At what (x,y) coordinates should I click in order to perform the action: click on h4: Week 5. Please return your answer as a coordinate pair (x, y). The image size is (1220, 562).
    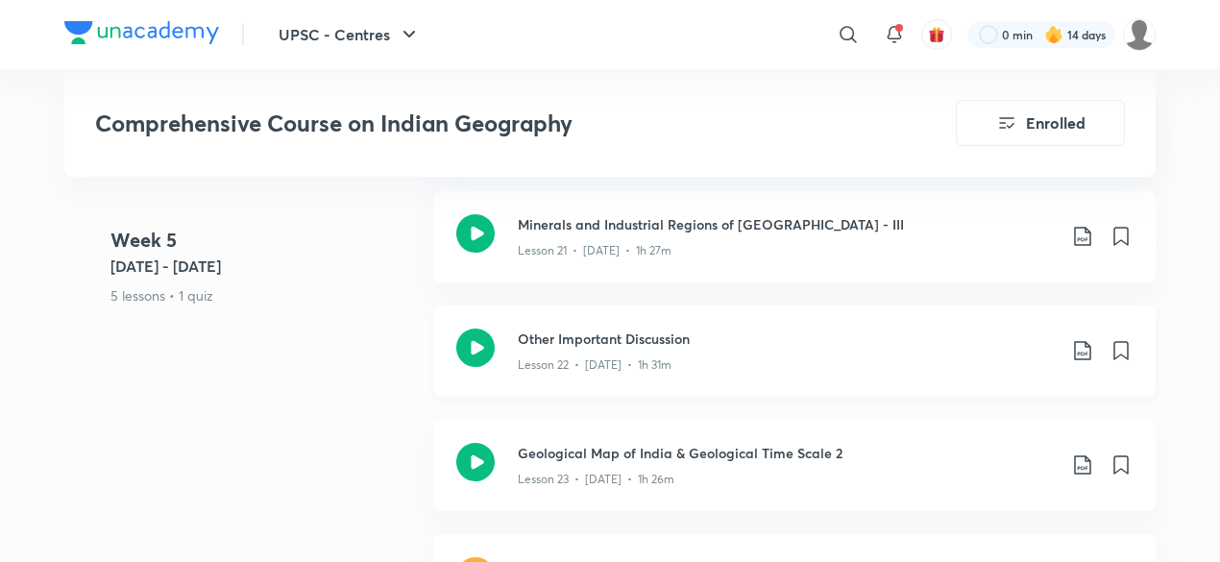
    Looking at the image, I should click on (264, 240).